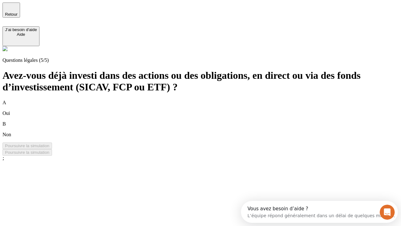 This screenshot has width=401, height=226. What do you see at coordinates (200, 102) in the screenshot?
I see `p: A` at bounding box center [200, 102].